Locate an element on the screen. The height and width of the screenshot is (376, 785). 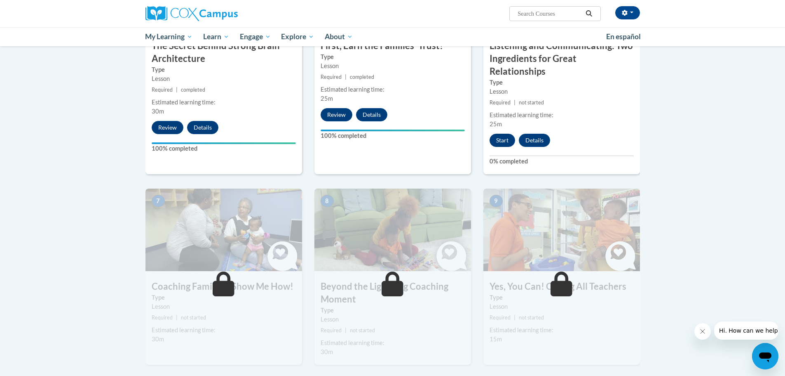
a: My Learning is located at coordinates (169, 37).